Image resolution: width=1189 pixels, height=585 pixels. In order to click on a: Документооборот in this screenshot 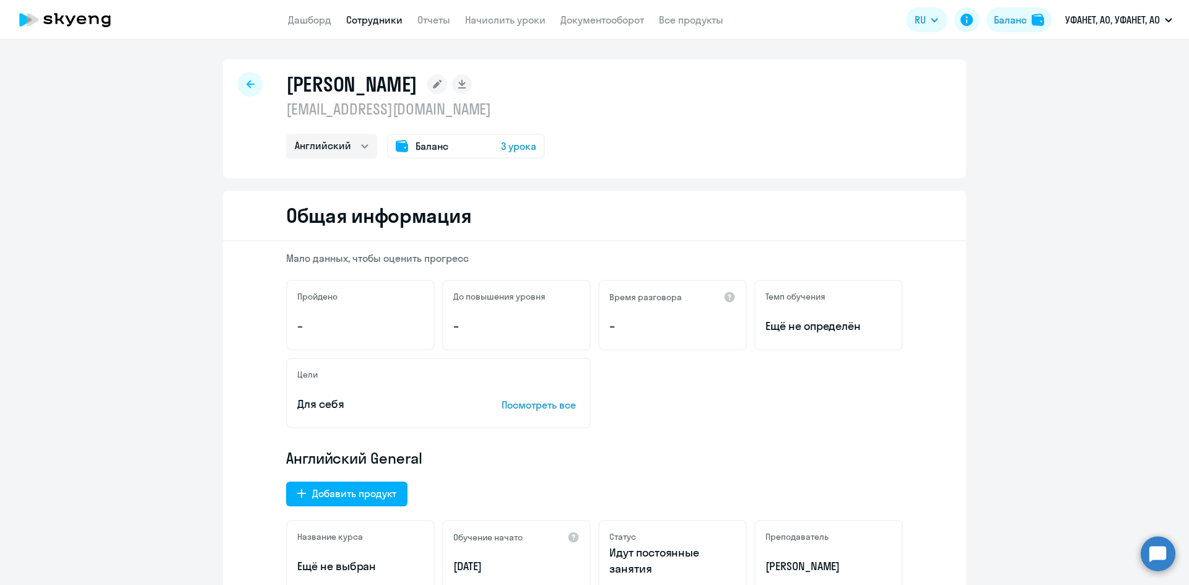, I will do `click(602, 20)`.